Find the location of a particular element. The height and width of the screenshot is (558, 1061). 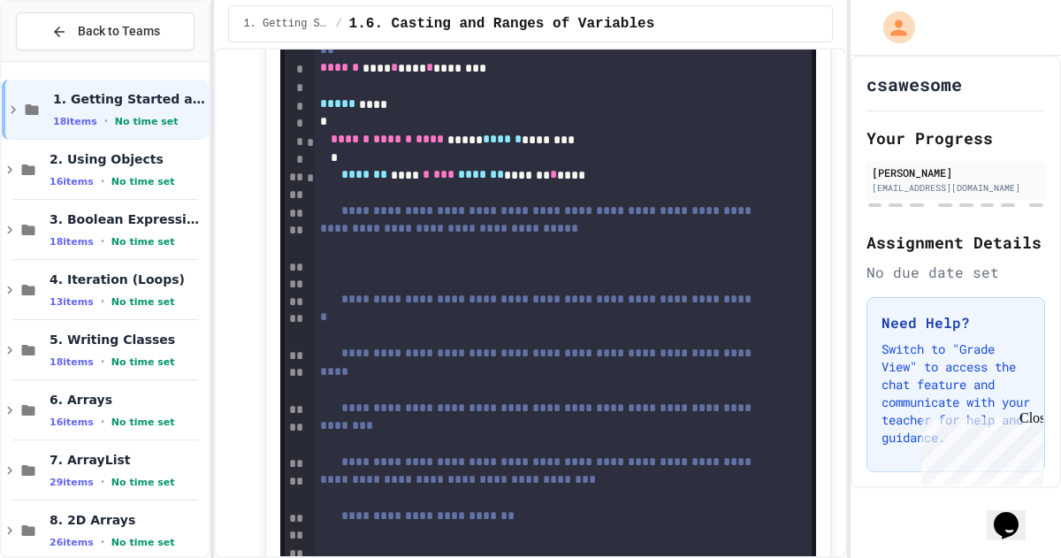

div: My Account is located at coordinates (892, 27).